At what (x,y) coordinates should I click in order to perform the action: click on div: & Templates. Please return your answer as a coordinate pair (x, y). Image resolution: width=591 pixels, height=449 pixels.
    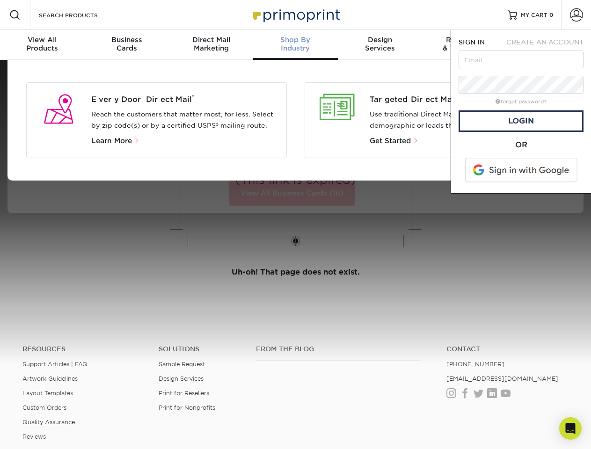
    Looking at the image, I should click on (464, 44).